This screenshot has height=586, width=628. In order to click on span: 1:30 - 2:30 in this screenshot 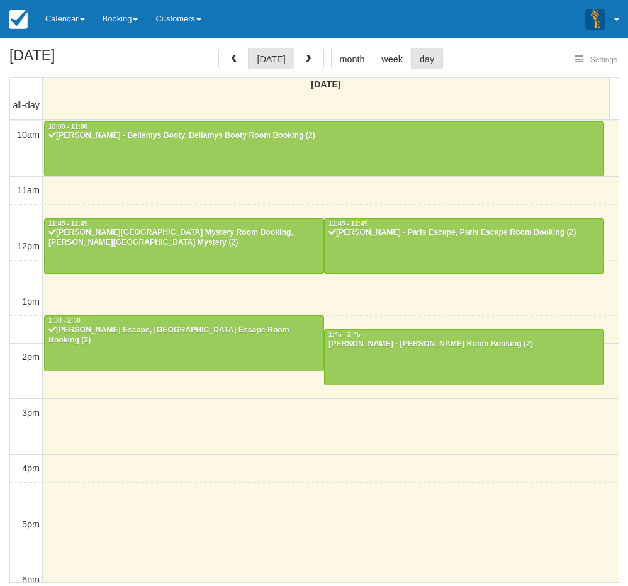, I will do `click(64, 320)`.